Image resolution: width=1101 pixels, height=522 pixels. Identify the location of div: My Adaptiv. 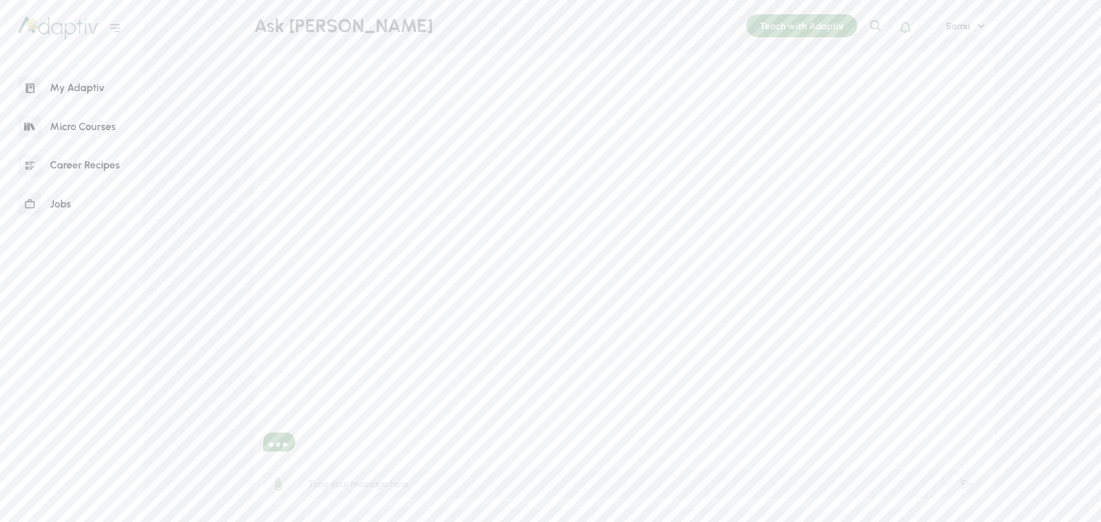
(77, 88).